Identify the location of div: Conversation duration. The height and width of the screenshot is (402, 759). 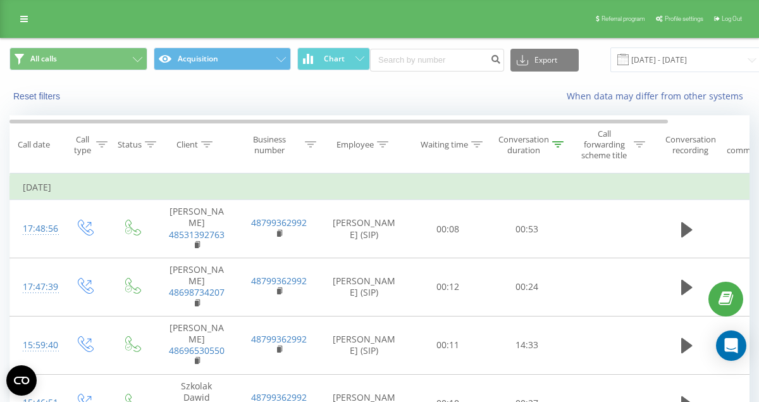
(524, 145).